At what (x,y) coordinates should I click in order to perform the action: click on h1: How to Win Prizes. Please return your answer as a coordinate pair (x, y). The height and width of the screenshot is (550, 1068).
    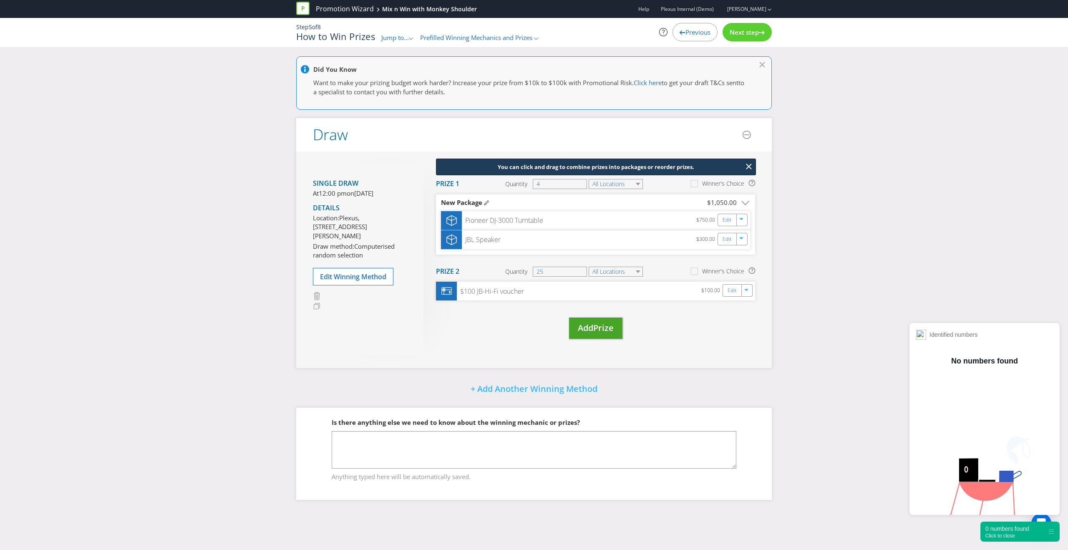
    Looking at the image, I should click on (335, 36).